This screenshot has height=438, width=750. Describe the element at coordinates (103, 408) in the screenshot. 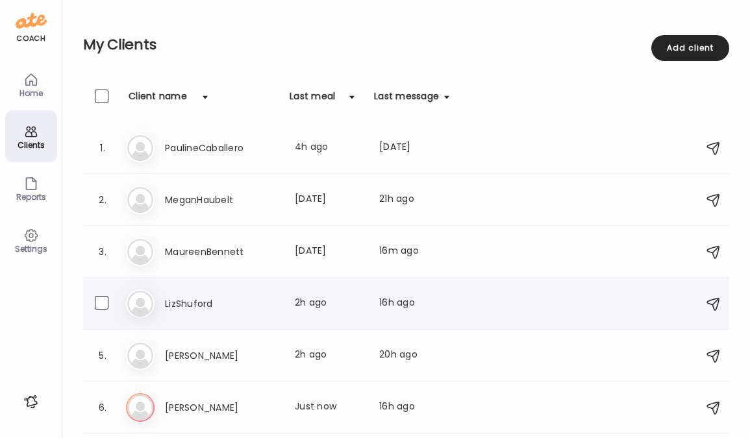

I see `div: 6.` at that location.